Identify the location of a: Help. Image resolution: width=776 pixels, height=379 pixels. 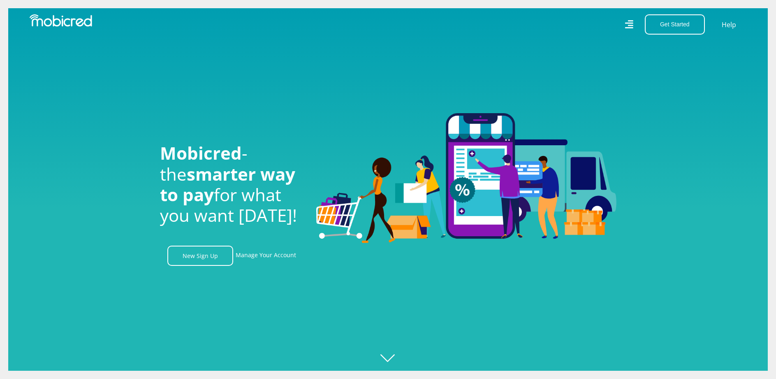
(729, 25).